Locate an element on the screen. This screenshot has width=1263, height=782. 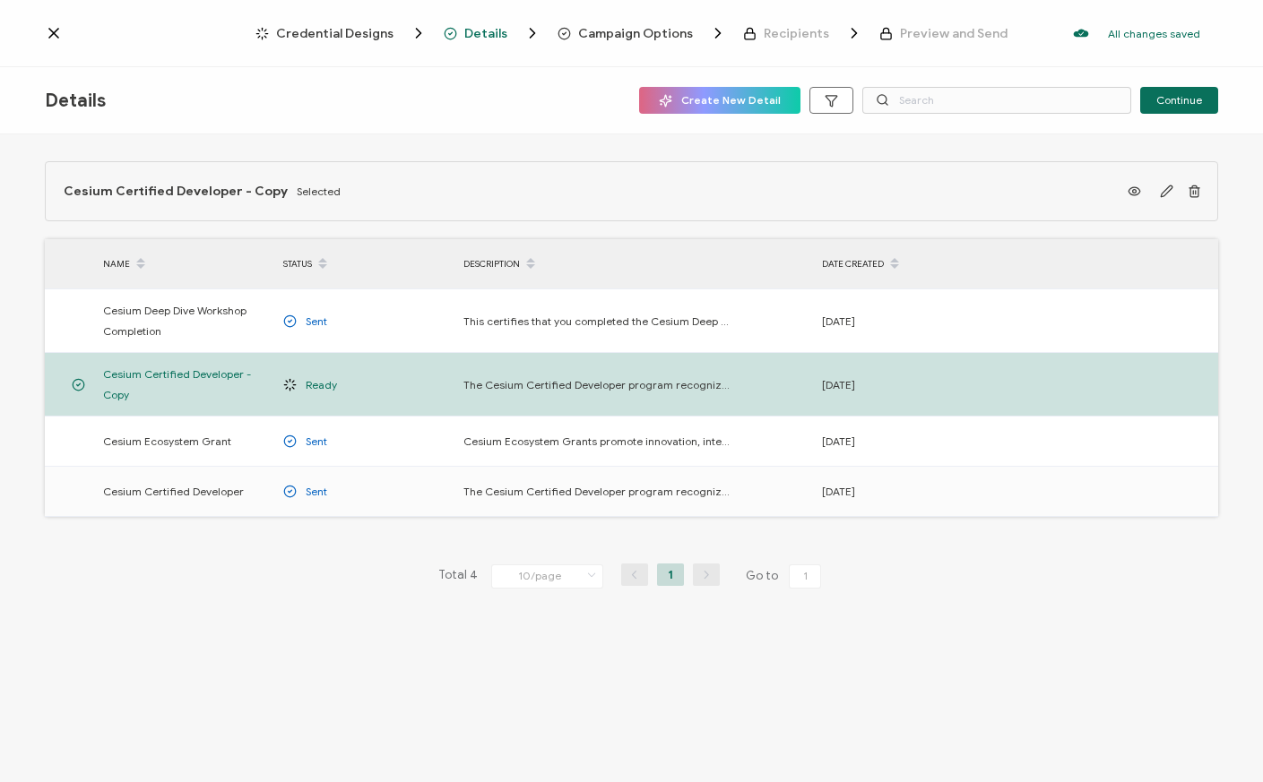
div: DESCRIPTION is located at coordinates (634, 264).